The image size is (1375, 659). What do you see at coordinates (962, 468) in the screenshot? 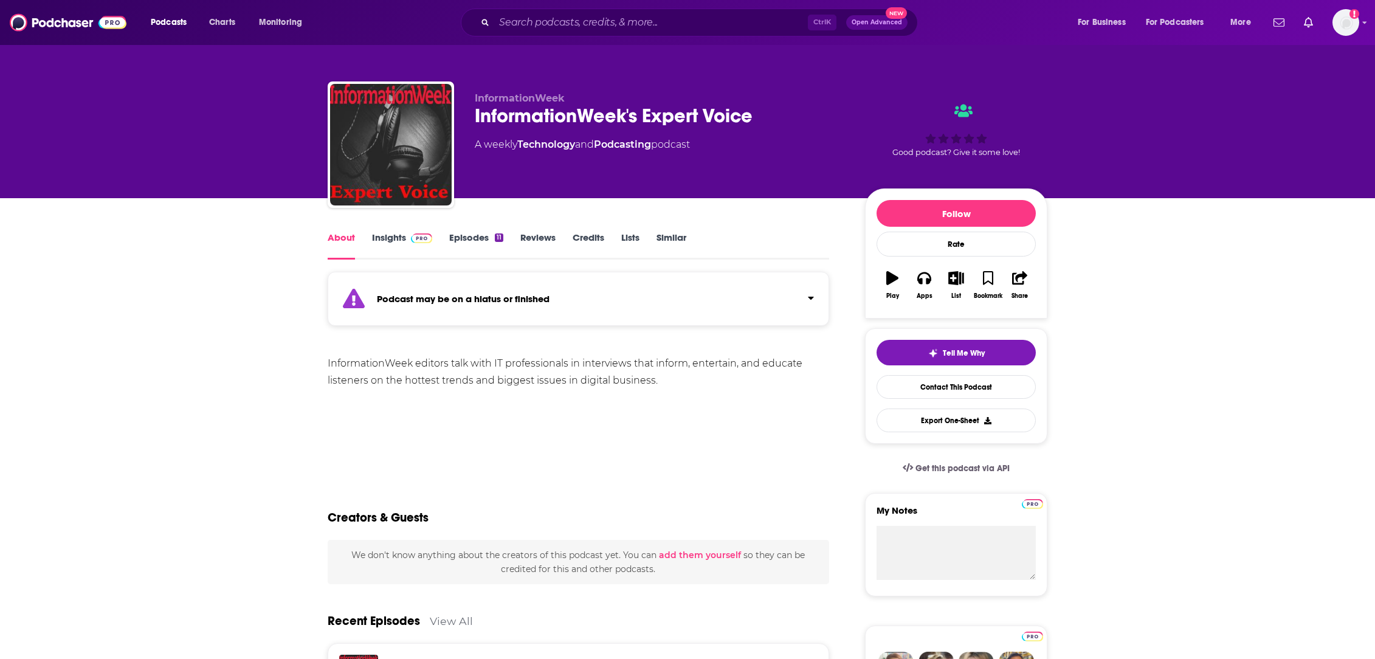
I see `span: Get this podcast via API` at bounding box center [962, 468].